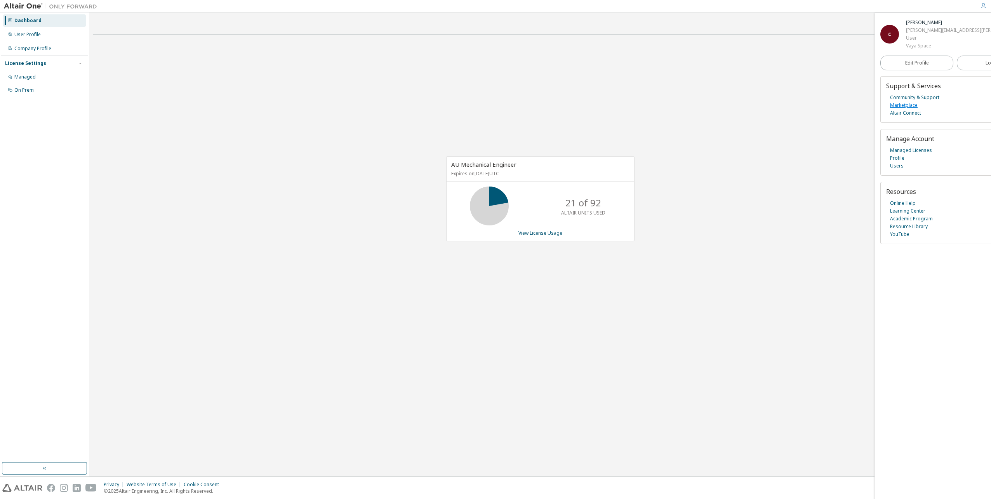 This screenshot has height=499, width=991. What do you see at coordinates (164, 491) in the screenshot?
I see `p: © 2025 Altair Engineering, Inc. All Rights Reserved.` at bounding box center [164, 491].